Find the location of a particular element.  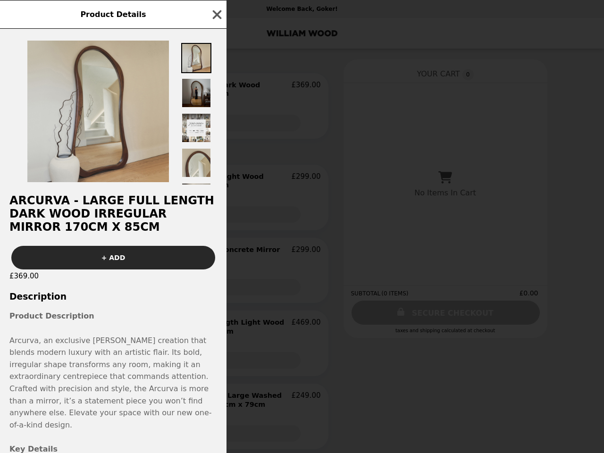

span: Product Details is located at coordinates (113, 14).